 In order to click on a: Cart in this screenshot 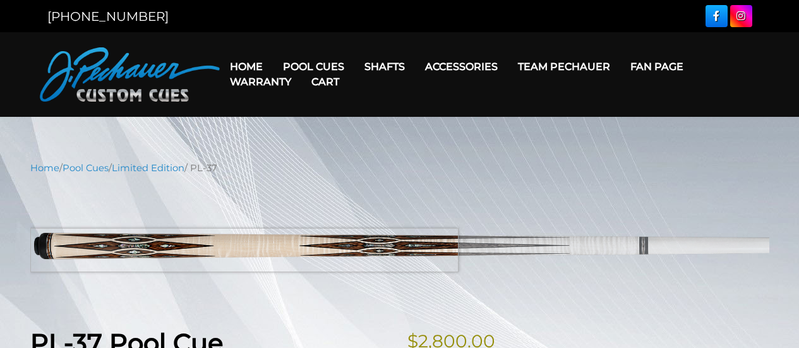, I will do `click(325, 81)`.